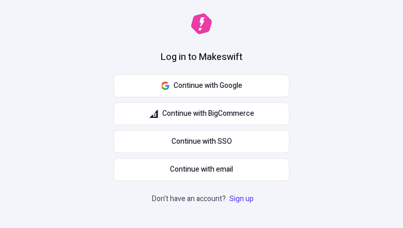 This screenshot has height=228, width=403. I want to click on button: Continue with Google, so click(201, 86).